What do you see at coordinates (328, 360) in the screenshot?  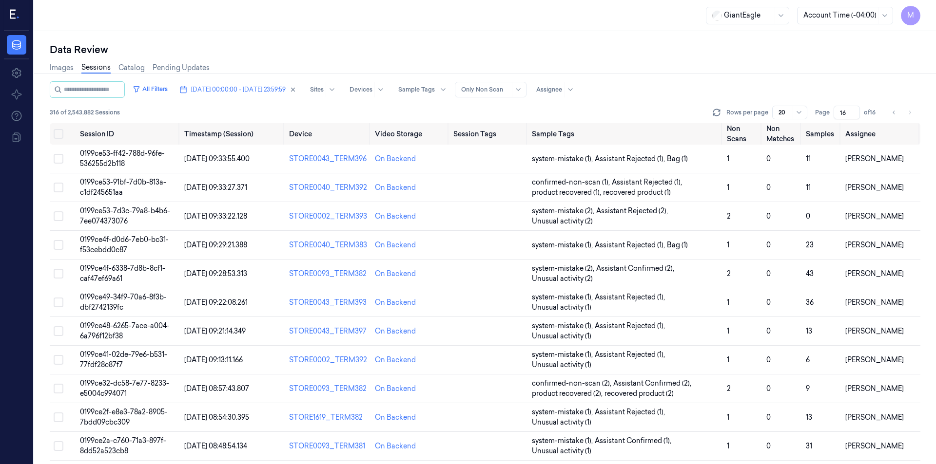 I see `div: STORE0002_TERM392` at bounding box center [328, 360].